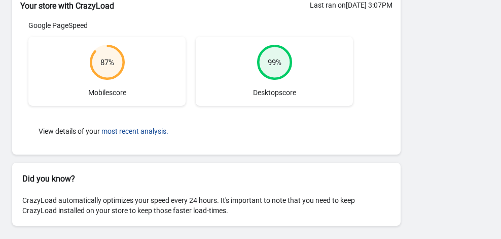 This screenshot has width=501, height=239. Describe the element at coordinates (275, 71) in the screenshot. I see `div: Desktop score` at that location.